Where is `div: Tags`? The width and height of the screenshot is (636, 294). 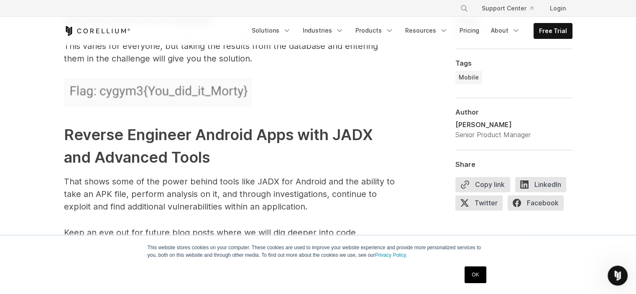 div: Tags is located at coordinates (514, 63).